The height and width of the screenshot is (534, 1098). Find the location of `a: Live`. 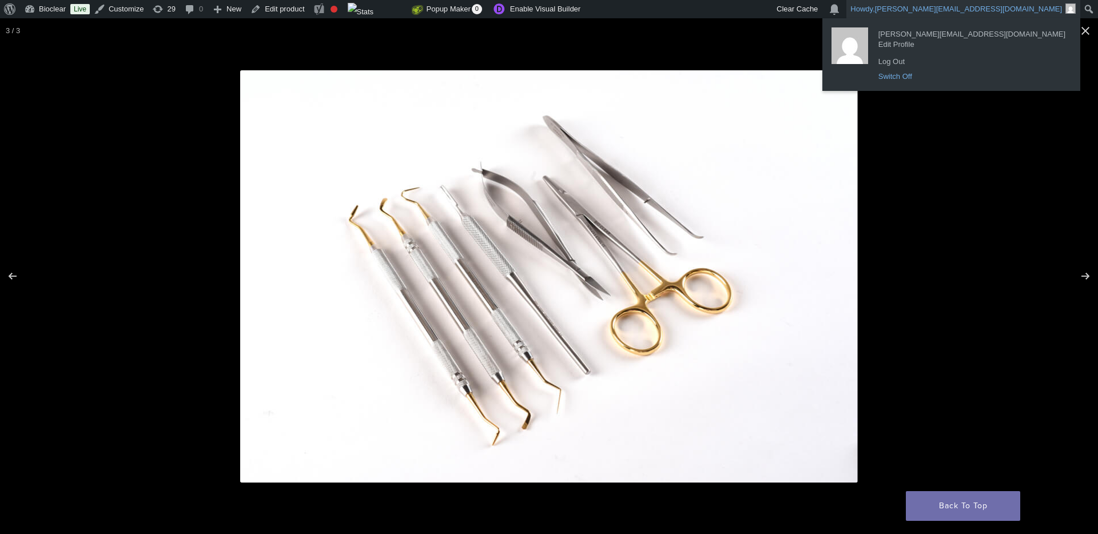

a: Live is located at coordinates (80, 9).